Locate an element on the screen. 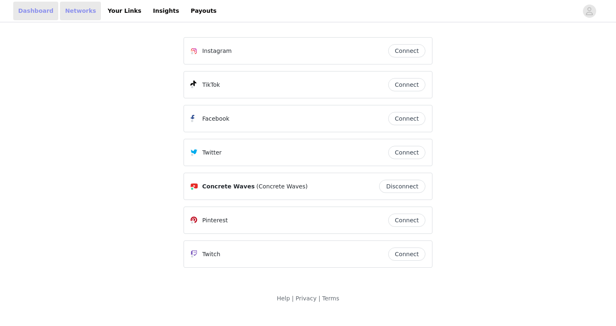 Image resolution: width=616 pixels, height=326 pixels. p: Twitter is located at coordinates (212, 153).